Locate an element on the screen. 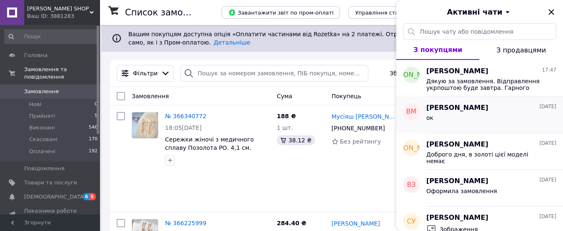 The image size is (563, 231). span: СУ is located at coordinates (411, 222).